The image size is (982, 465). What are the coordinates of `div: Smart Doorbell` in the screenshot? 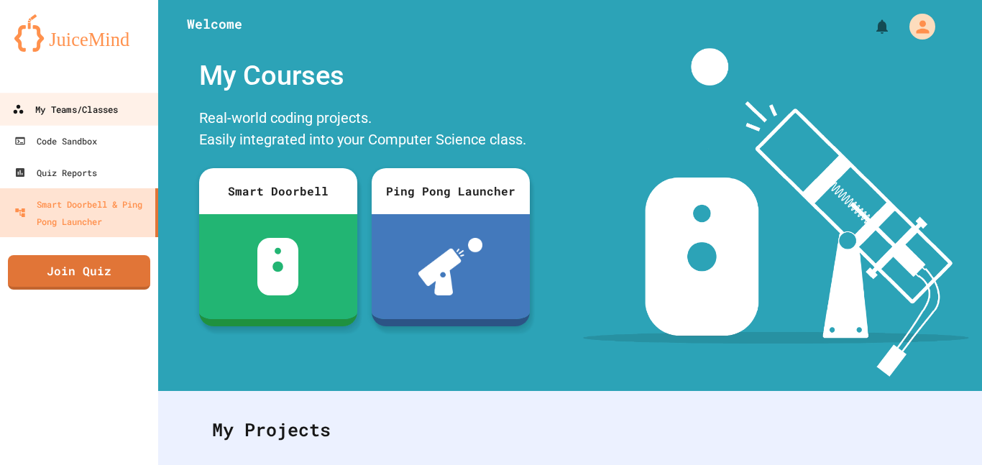 It's located at (278, 191).